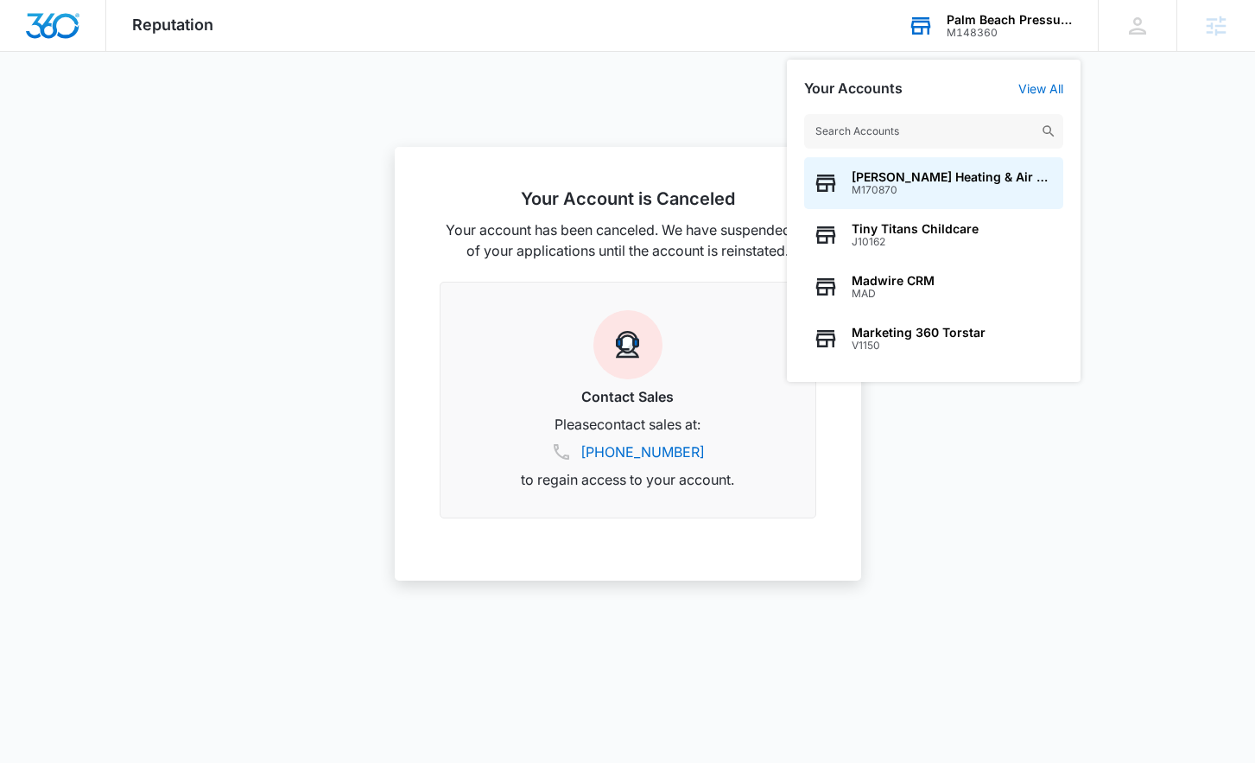 The width and height of the screenshot is (1255, 763). Describe the element at coordinates (628, 240) in the screenshot. I see `p: Your account has been canceled. We have suspended all of your applications until the account is r...` at that location.